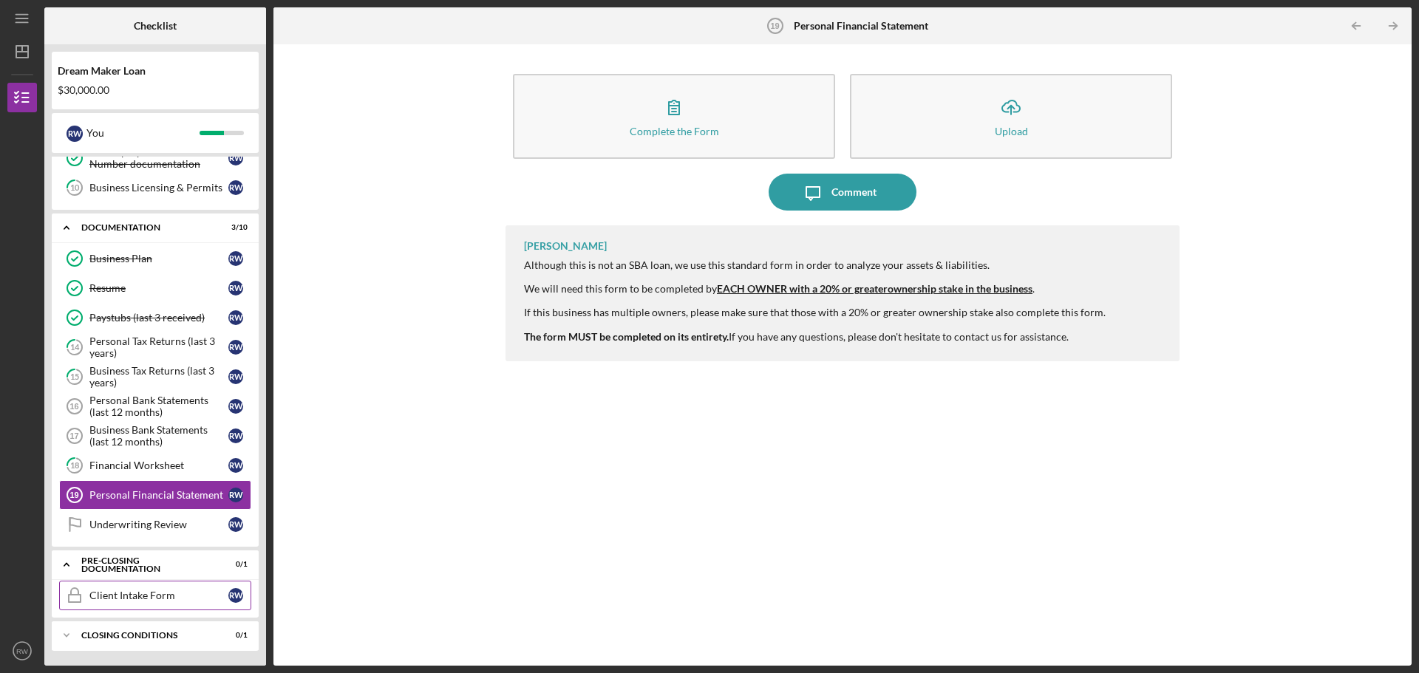 The height and width of the screenshot is (673, 1419). Describe the element at coordinates (159, 377) in the screenshot. I see `div: Business Tax Returns (last 3 years)` at that location.